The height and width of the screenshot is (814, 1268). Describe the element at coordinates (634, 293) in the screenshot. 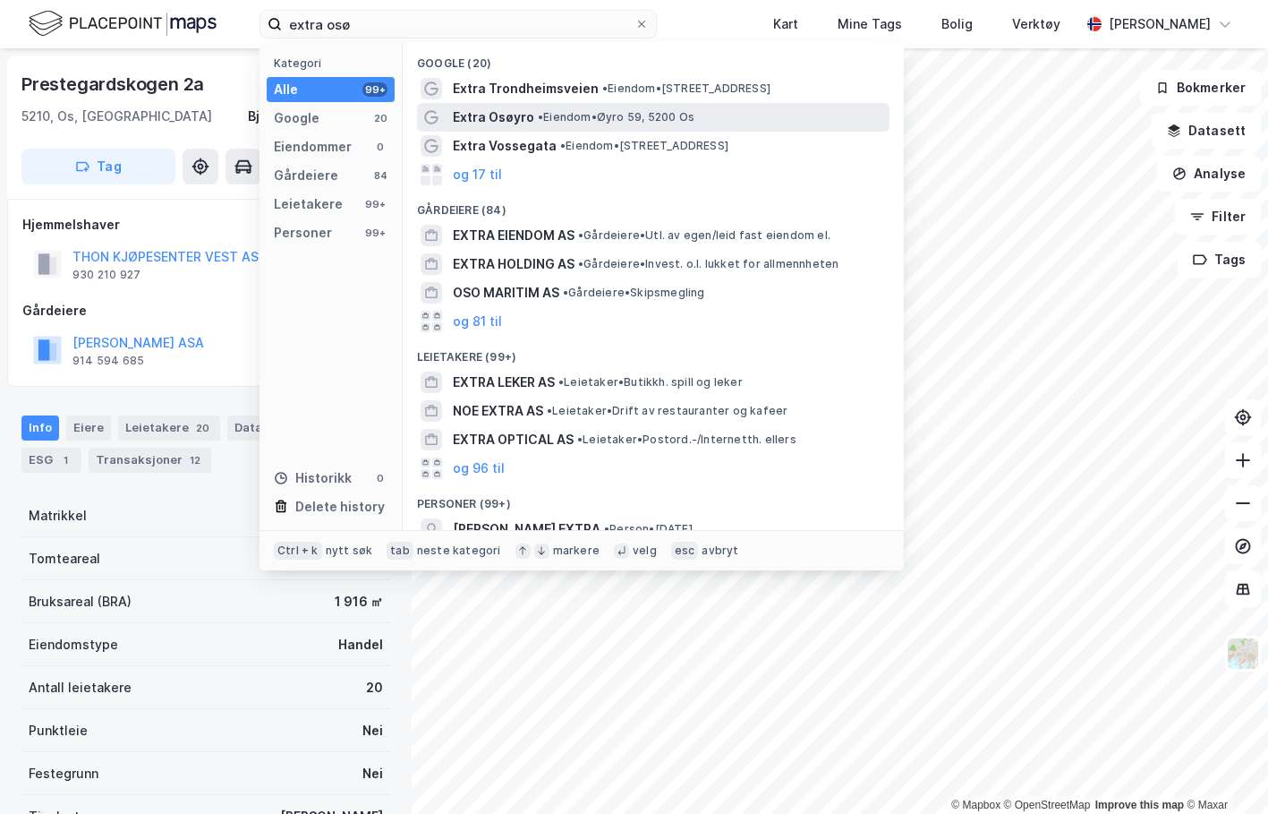

I see `span: Gårdeiere • Skipsmegling` at that location.